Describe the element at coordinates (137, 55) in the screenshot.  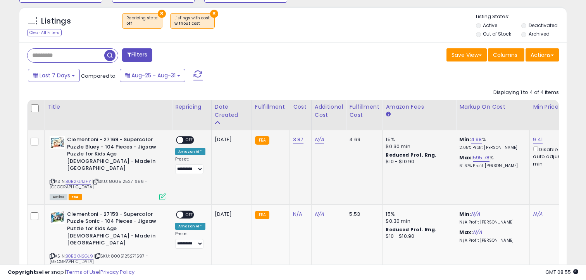
I see `button: Filters` at that location.